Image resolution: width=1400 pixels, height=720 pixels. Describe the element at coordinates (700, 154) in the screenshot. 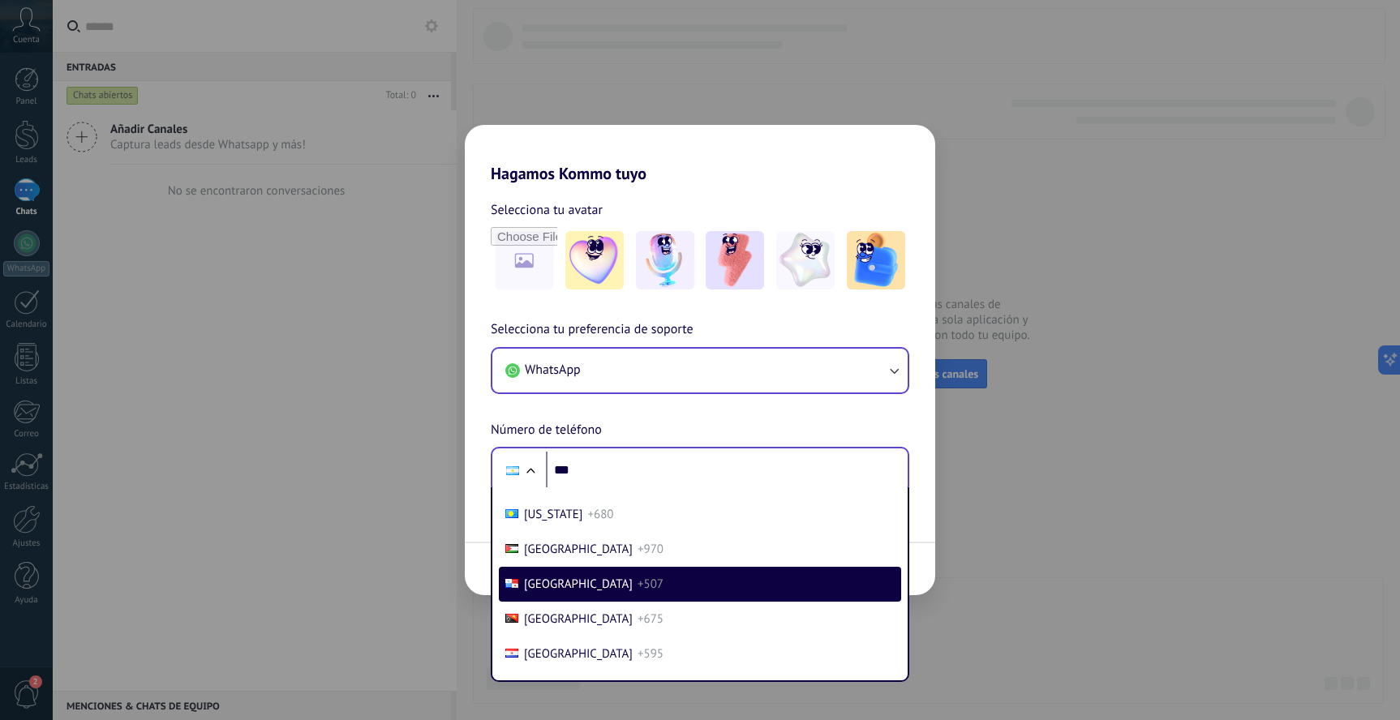

I see `h2: Hagamos Kommo tuyo` at that location.